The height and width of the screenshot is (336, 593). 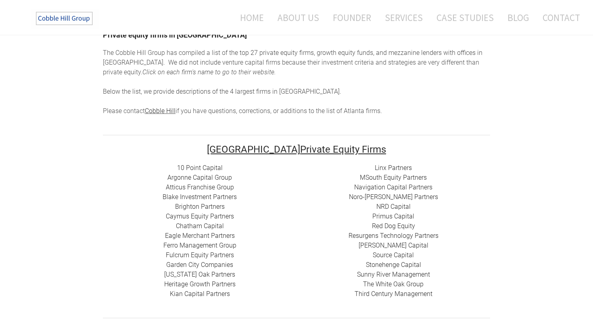 I want to click on a: 10 Point Capital, so click(x=200, y=167).